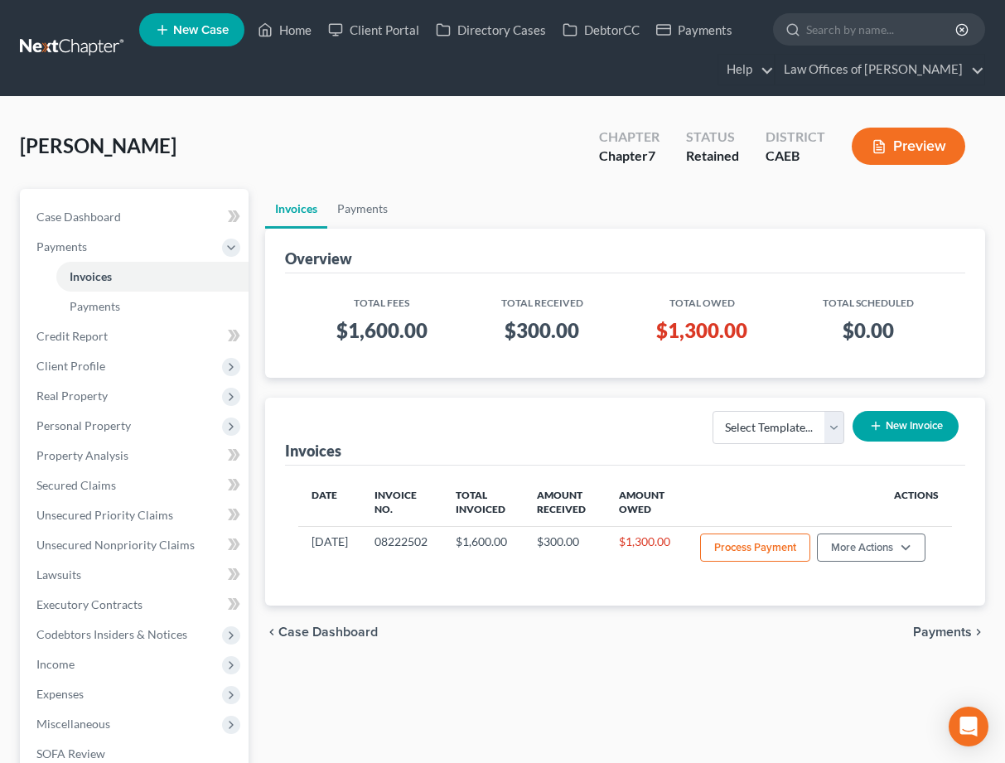  Describe the element at coordinates (136, 575) in the screenshot. I see `a: Lawsuits` at that location.